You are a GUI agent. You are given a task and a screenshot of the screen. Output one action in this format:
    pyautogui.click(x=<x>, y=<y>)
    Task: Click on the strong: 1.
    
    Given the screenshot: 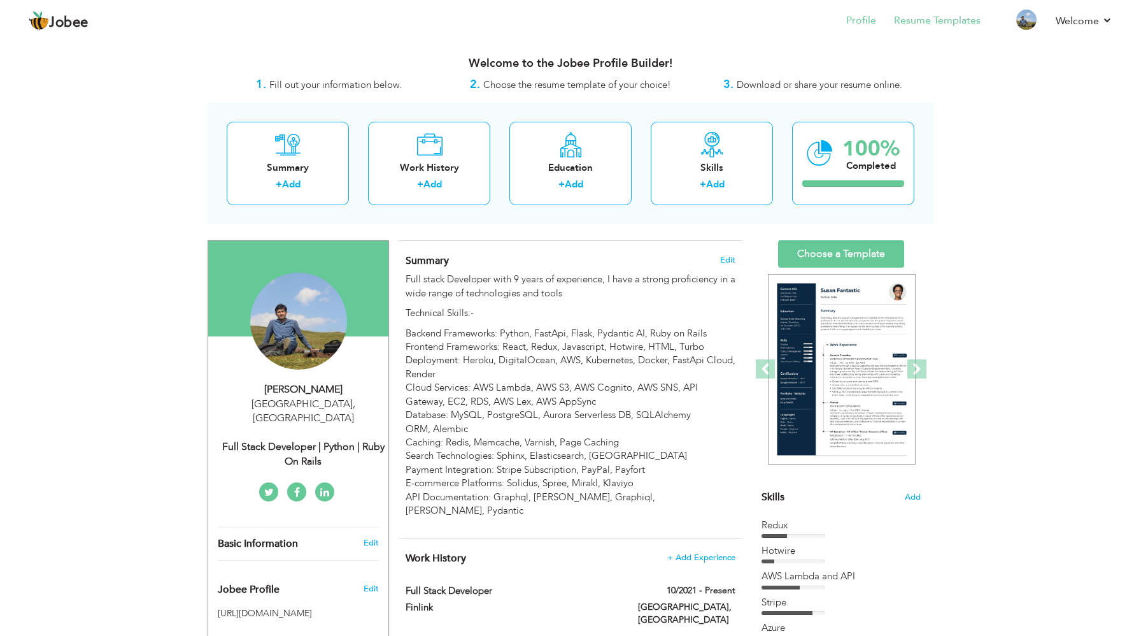 What is the action you would take?
    pyautogui.click(x=261, y=84)
    